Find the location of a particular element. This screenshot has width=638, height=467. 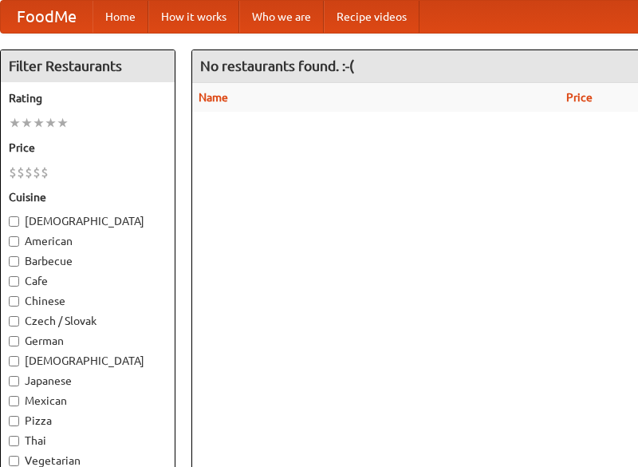

h4: Filter Restaurants is located at coordinates (88, 66).